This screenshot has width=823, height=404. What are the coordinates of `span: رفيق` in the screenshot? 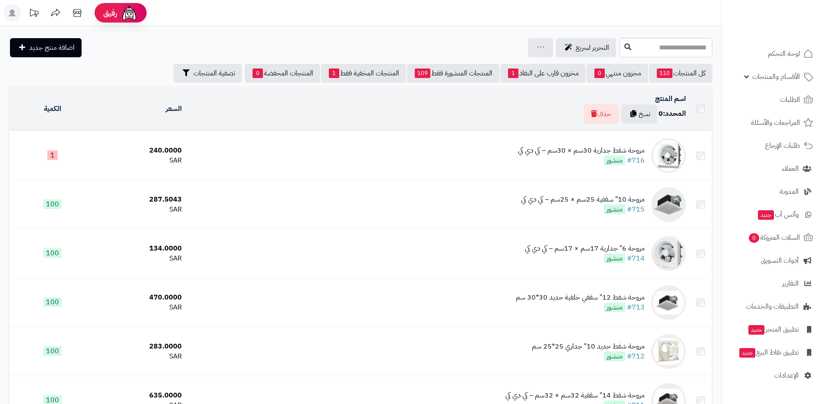 It's located at (110, 13).